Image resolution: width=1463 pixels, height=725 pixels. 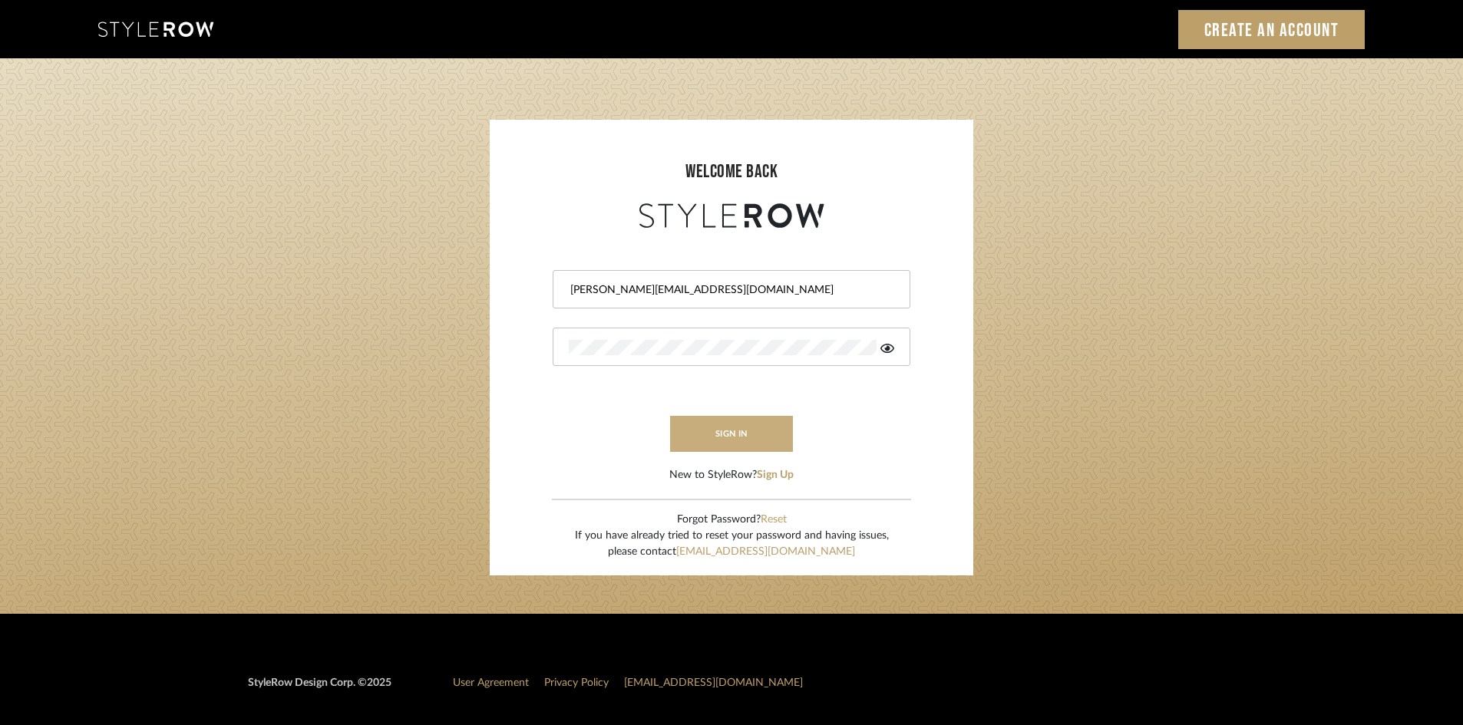 What do you see at coordinates (774, 520) in the screenshot?
I see `button: Reset` at bounding box center [774, 520].